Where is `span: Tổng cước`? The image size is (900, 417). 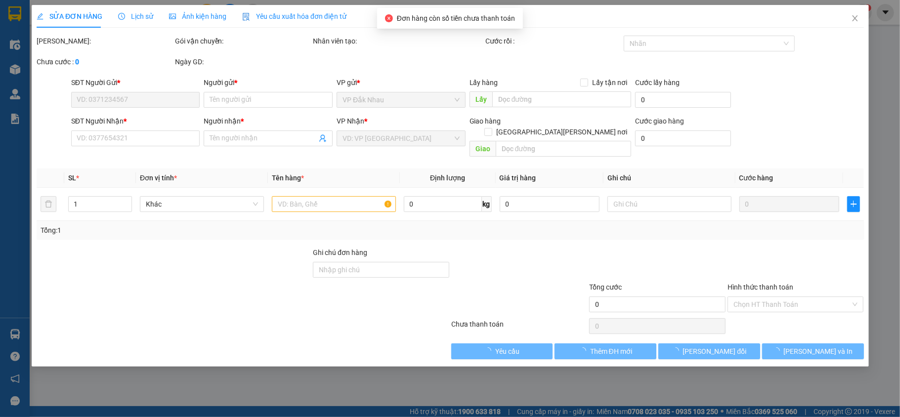 span: Tổng cước is located at coordinates (605, 287).